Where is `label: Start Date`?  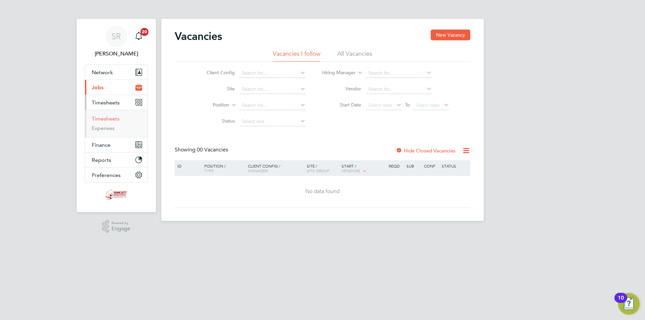 label: Start Date is located at coordinates (342, 105).